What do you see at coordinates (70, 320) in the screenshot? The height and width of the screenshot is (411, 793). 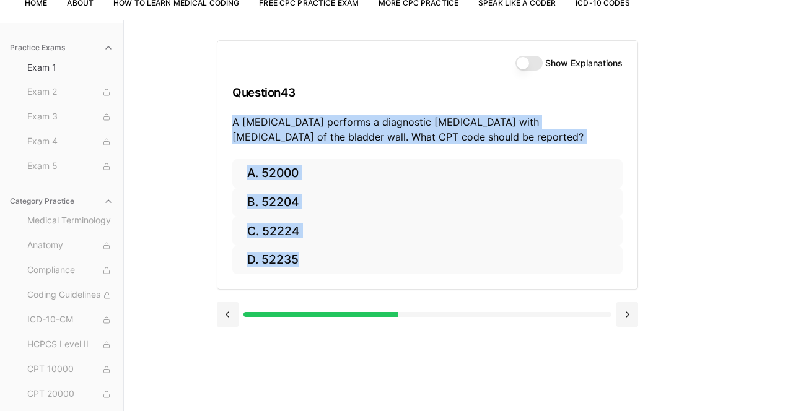 I see `span: ICD-10-CM` at bounding box center [70, 320].